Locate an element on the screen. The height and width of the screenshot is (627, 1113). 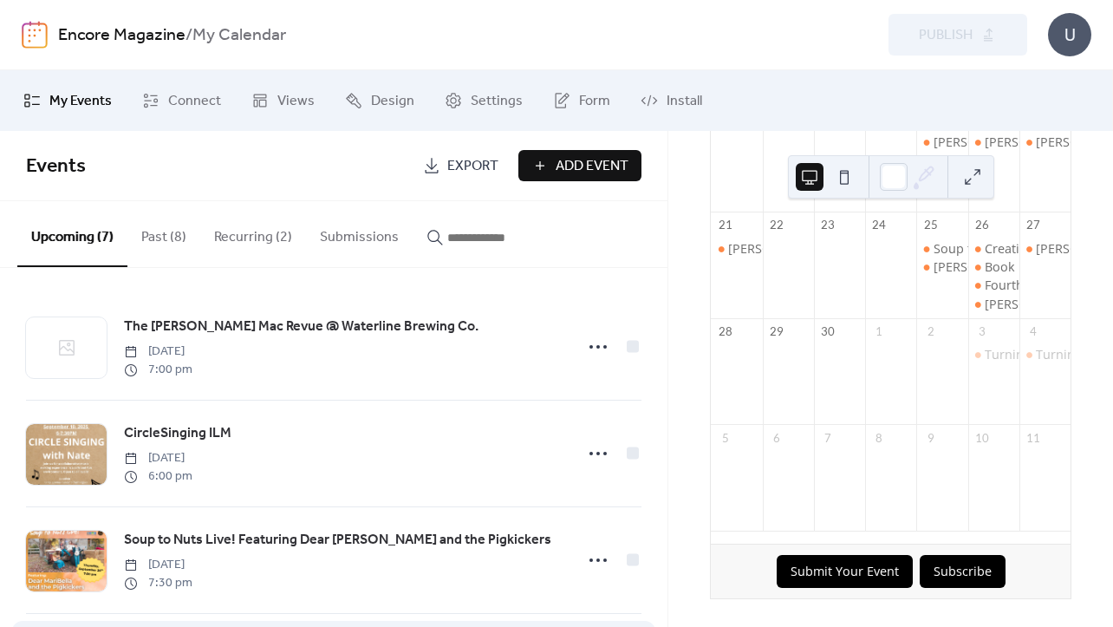
a: Install is located at coordinates (671, 101).